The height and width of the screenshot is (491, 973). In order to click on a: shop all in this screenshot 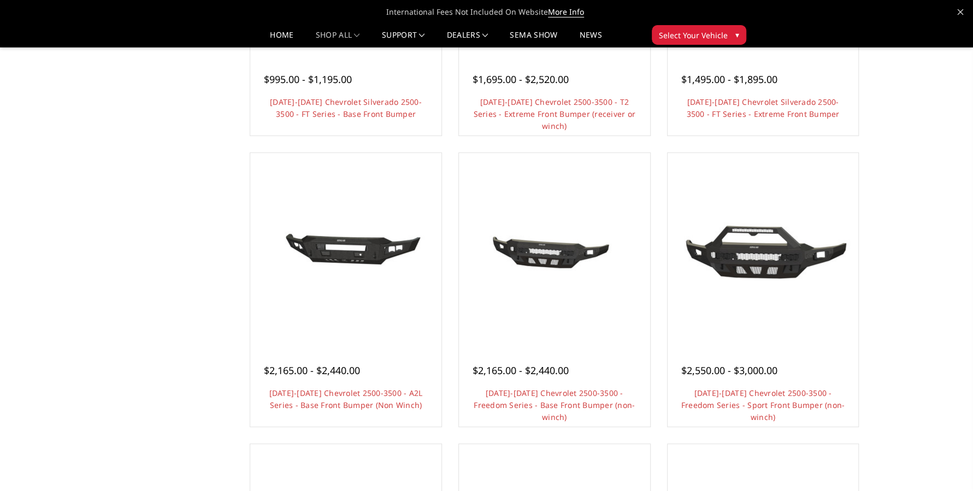, I will do `click(338, 39)`.